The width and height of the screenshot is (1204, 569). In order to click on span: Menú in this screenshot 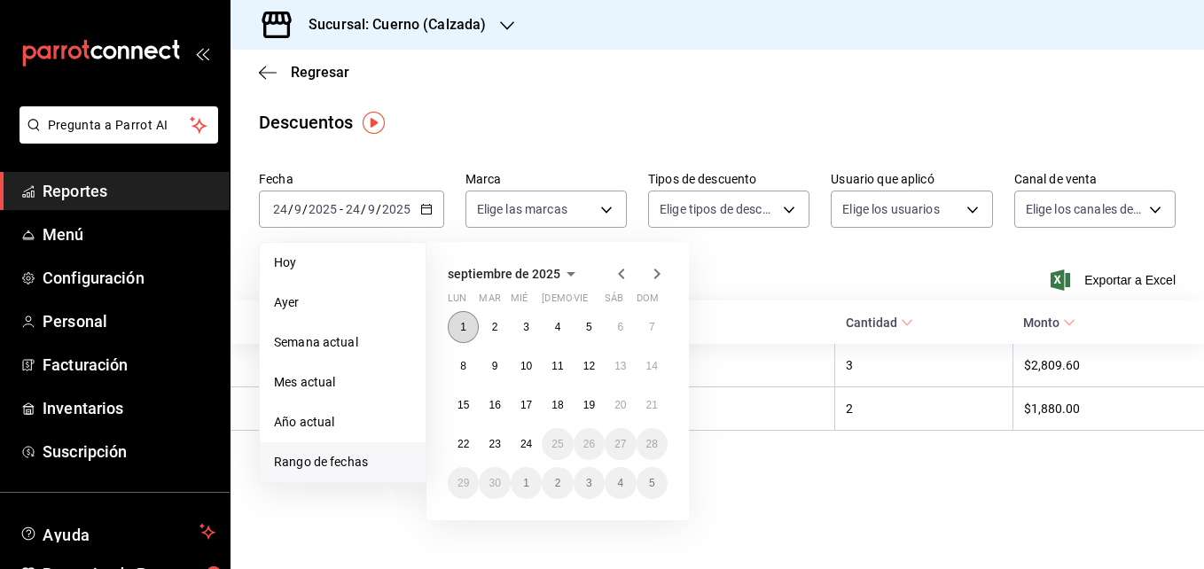, I will do `click(129, 234)`.